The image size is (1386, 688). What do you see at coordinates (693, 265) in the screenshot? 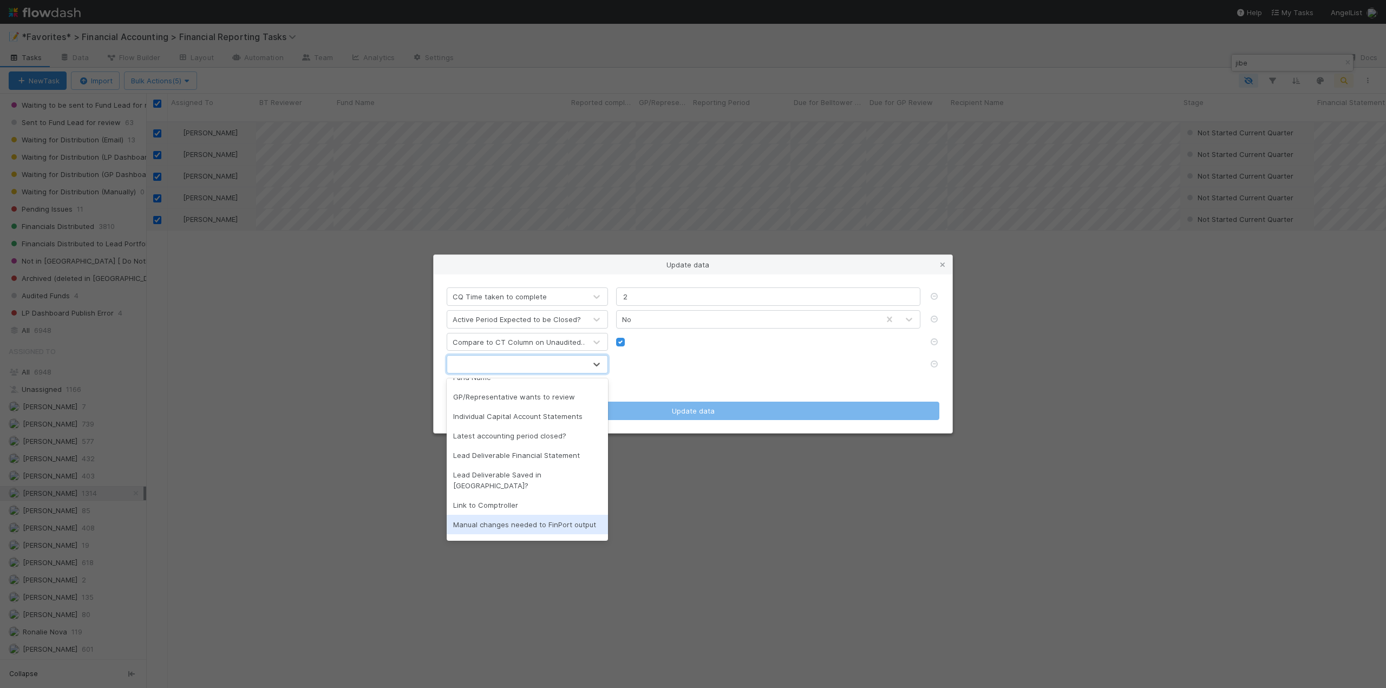
I see `div: Update data` at bounding box center [693, 265].